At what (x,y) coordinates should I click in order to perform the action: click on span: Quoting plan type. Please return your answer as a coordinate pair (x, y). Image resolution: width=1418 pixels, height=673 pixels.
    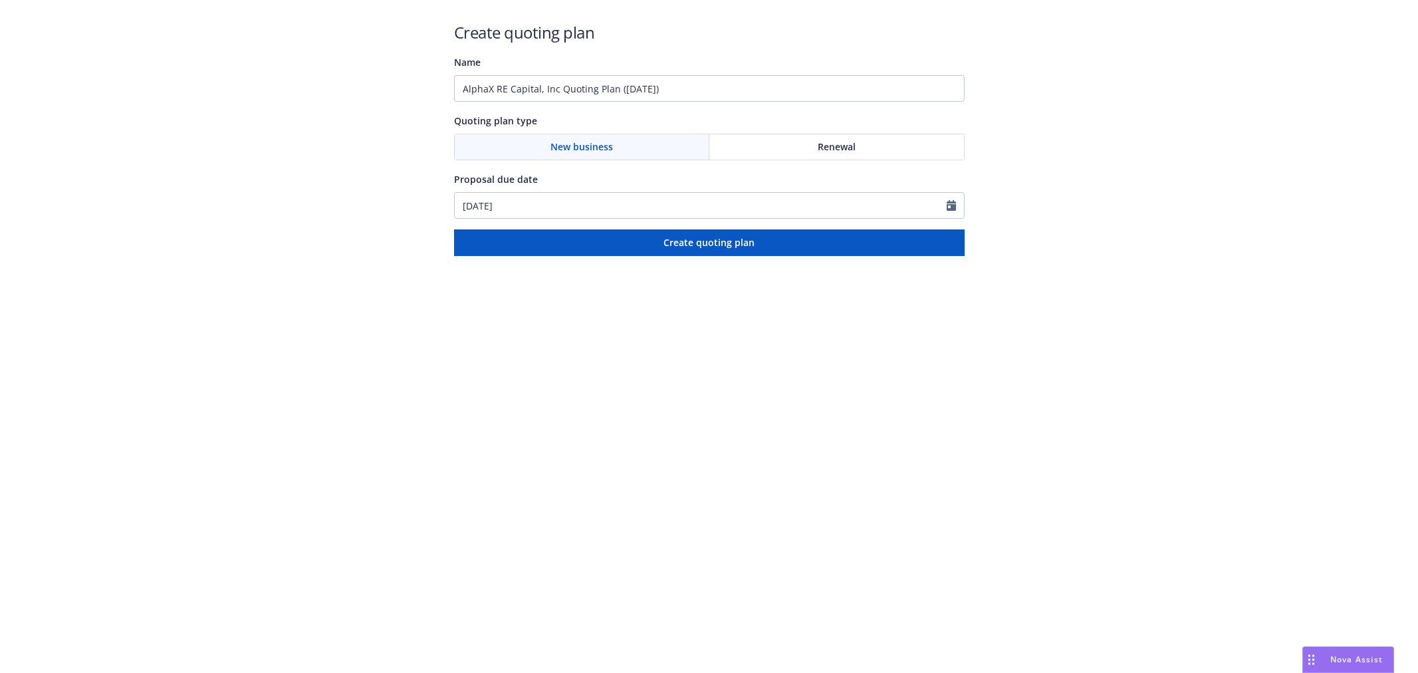
    Looking at the image, I should click on (495, 120).